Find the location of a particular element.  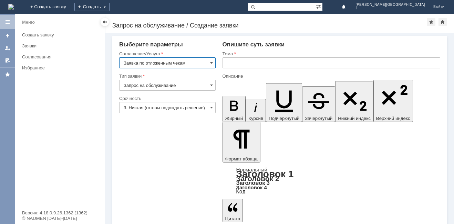

div: Срочность is located at coordinates (167, 98).